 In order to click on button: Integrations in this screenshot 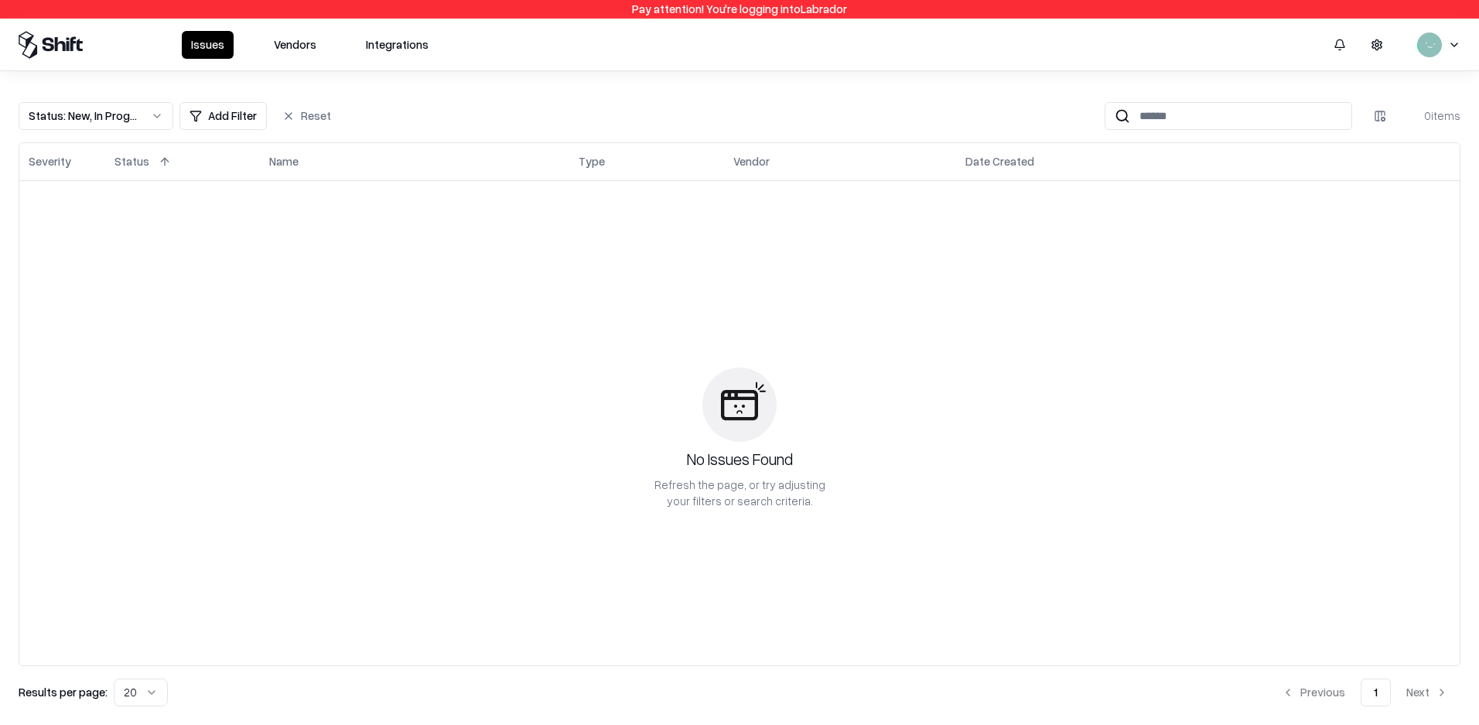, I will do `click(397, 45)`.